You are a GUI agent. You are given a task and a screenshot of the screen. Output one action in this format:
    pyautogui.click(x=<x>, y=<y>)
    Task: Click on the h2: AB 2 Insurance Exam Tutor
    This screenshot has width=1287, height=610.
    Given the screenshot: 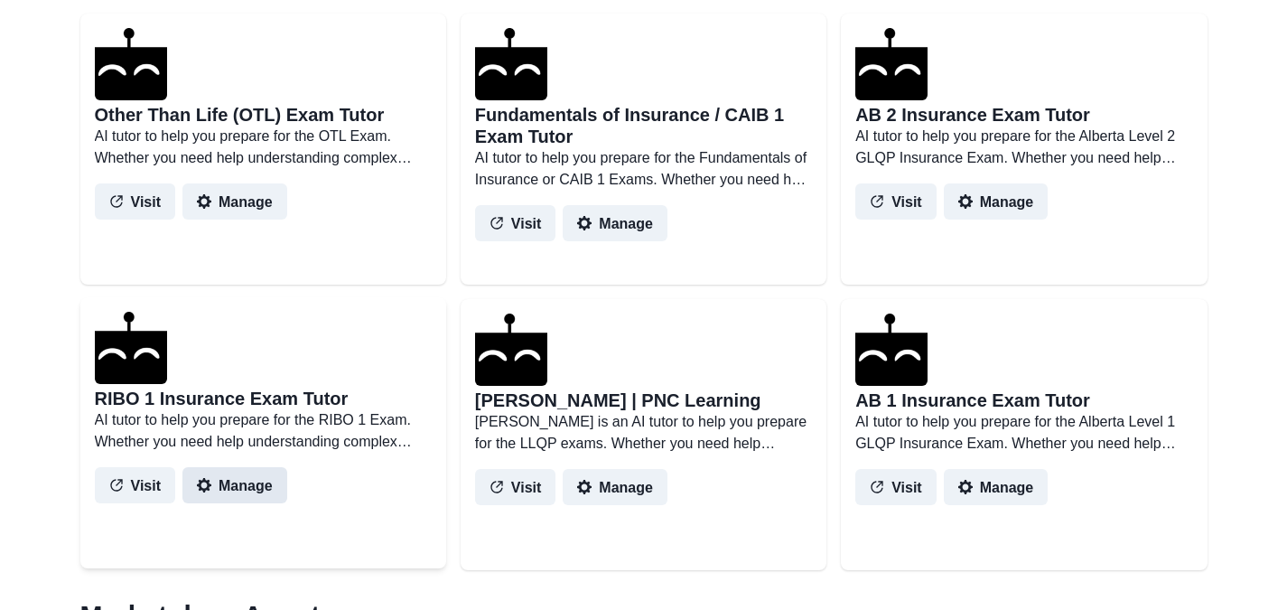 What is the action you would take?
    pyautogui.click(x=973, y=115)
    